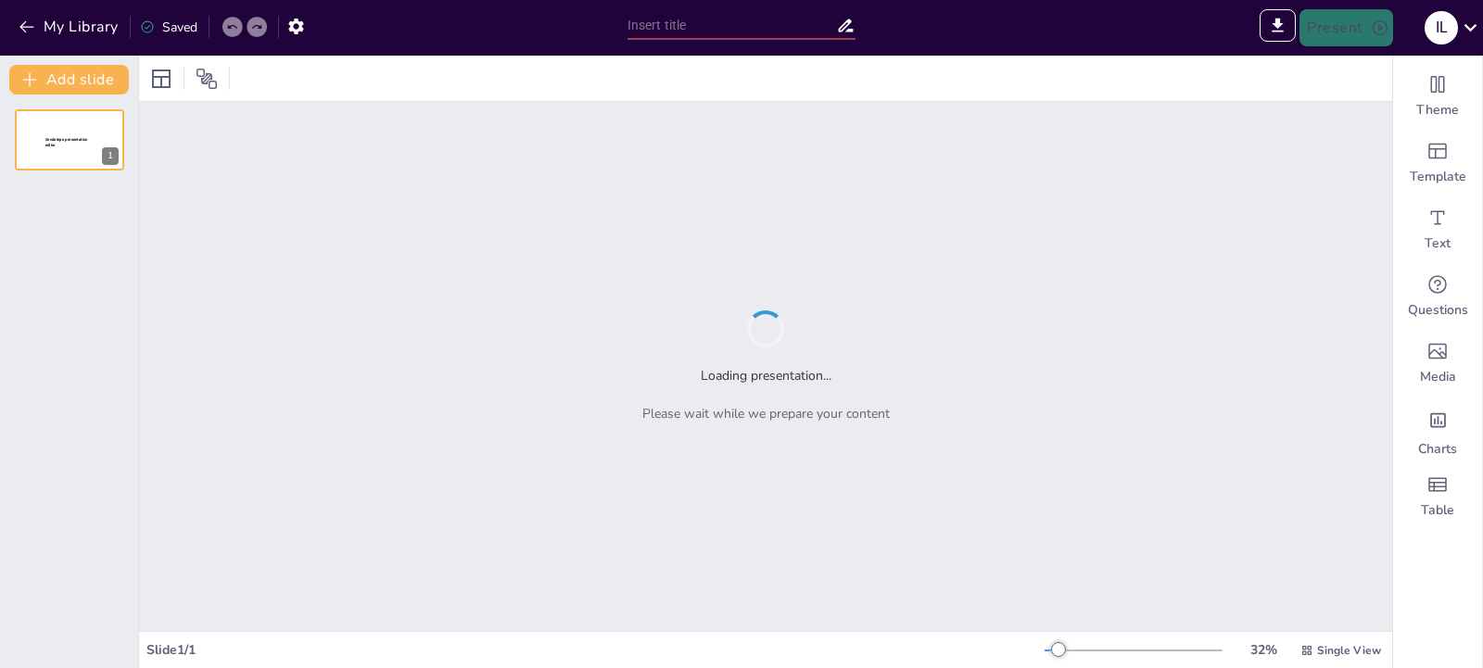  Describe the element at coordinates (1438, 230) in the screenshot. I see `div: Add text boxes` at that location.